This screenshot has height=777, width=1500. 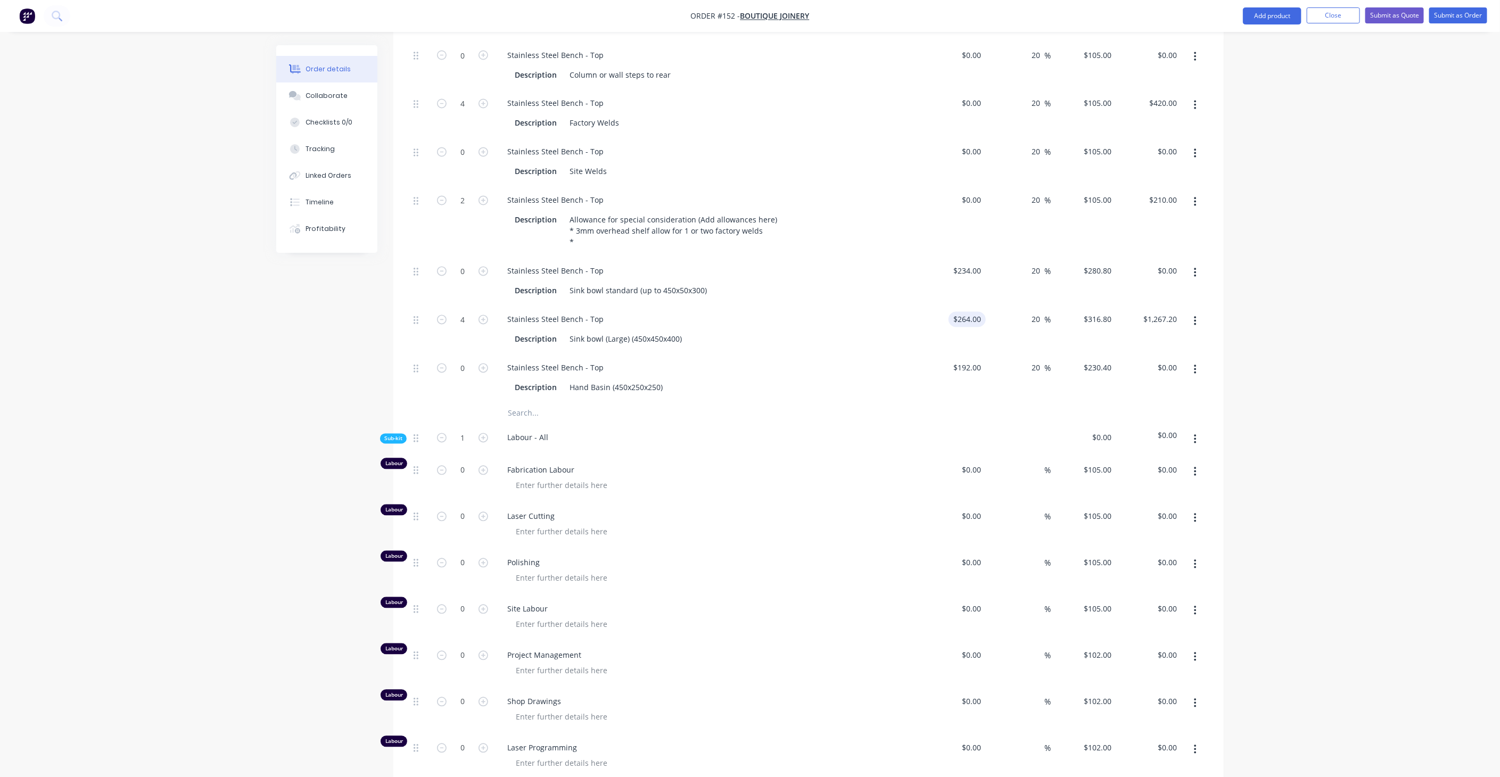 I want to click on div: Collaborate, so click(x=327, y=96).